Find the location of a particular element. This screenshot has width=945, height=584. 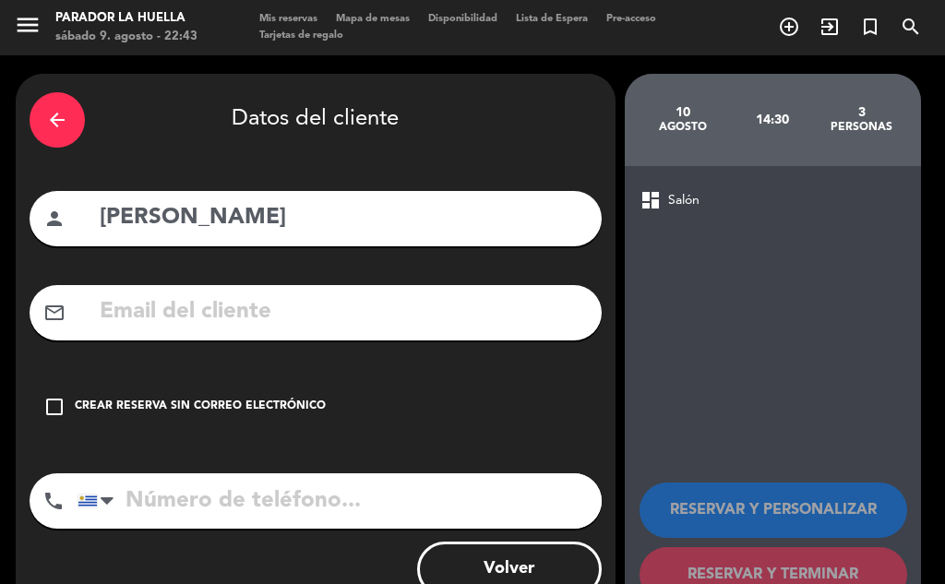

div: Datos del cliente is located at coordinates (316, 120).